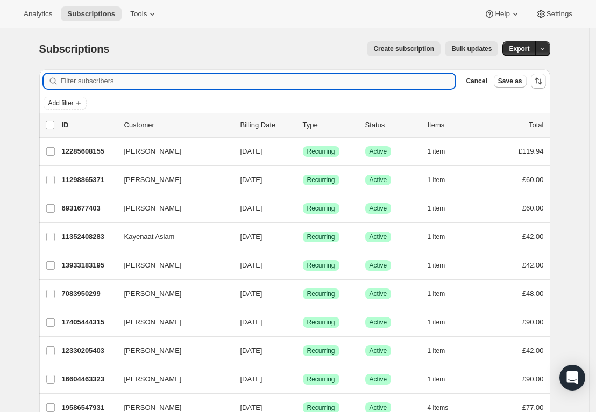  What do you see at coordinates (89, 152) in the screenshot?
I see `p: 12285608155` at bounding box center [89, 152].